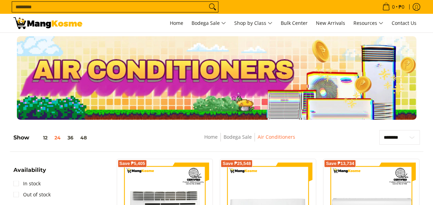 This screenshot has width=433, height=205. What do you see at coordinates (48, 23) in the screenshot?
I see `img: Bodega Sale Aircon l Mang Kosme: Home Appliances Warehouse Sale` at bounding box center [48, 23].